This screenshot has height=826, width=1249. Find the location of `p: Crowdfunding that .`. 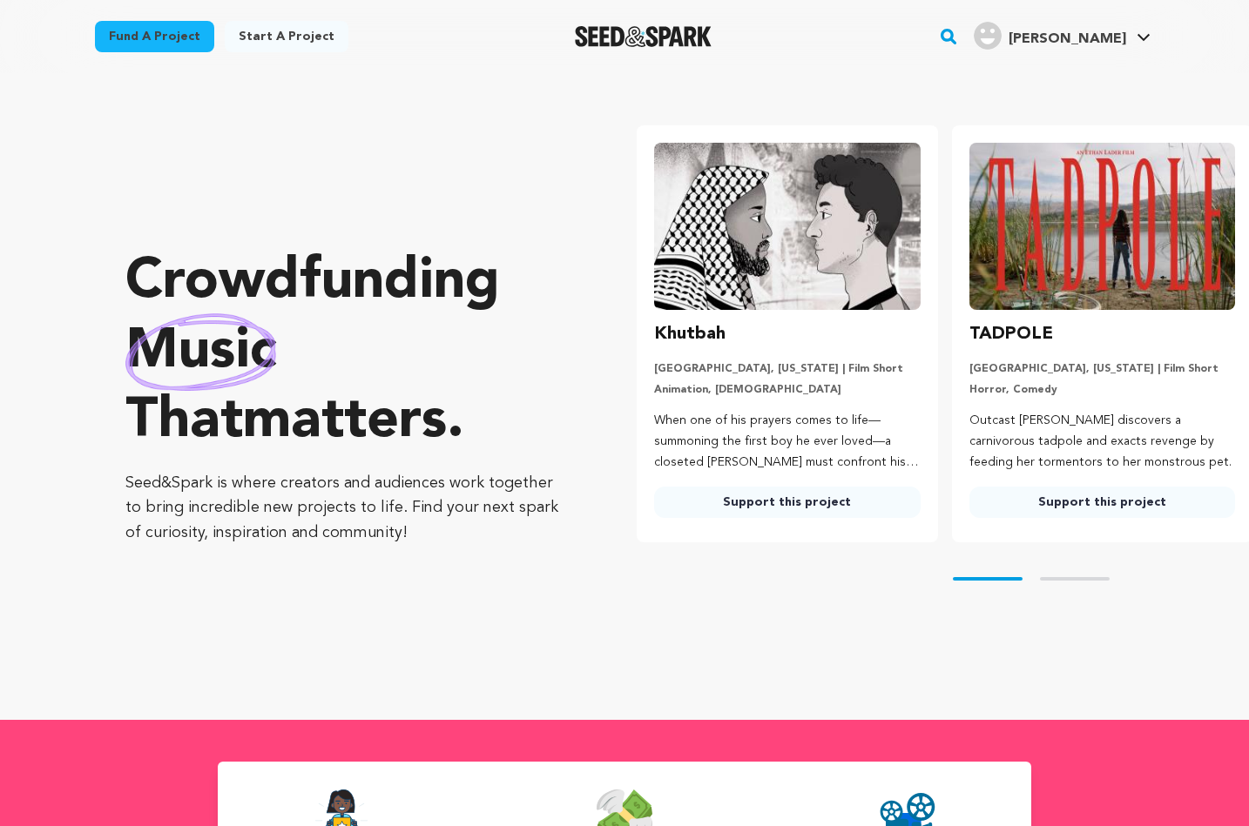

p: Crowdfunding that . is located at coordinates (346, 353).